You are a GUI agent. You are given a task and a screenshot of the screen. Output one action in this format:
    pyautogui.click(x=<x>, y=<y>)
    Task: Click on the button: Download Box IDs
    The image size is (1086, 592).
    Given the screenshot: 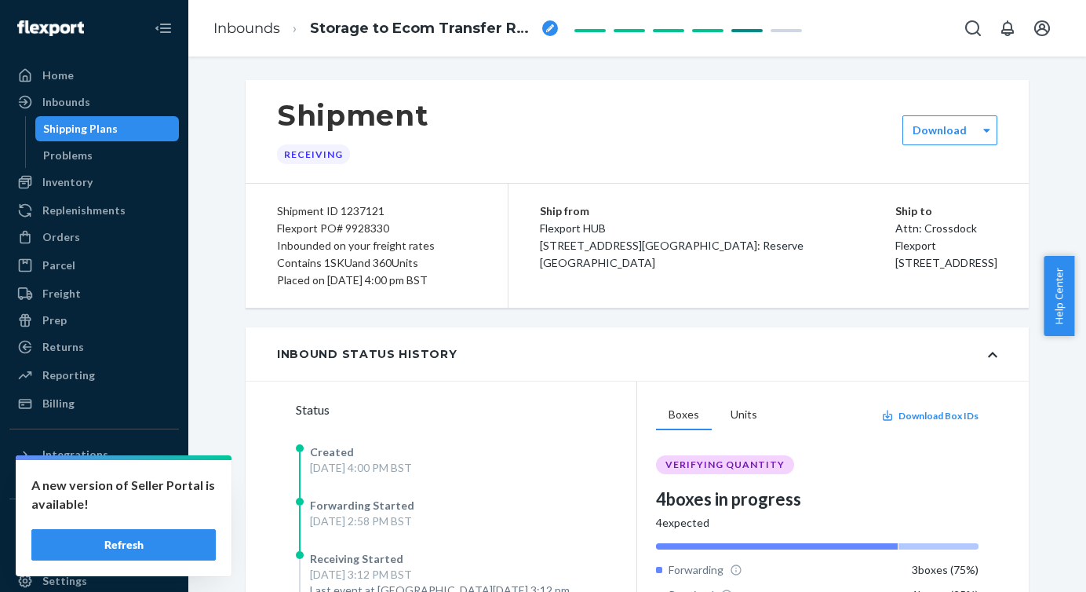 What is the action you would take?
    pyautogui.click(x=930, y=415)
    